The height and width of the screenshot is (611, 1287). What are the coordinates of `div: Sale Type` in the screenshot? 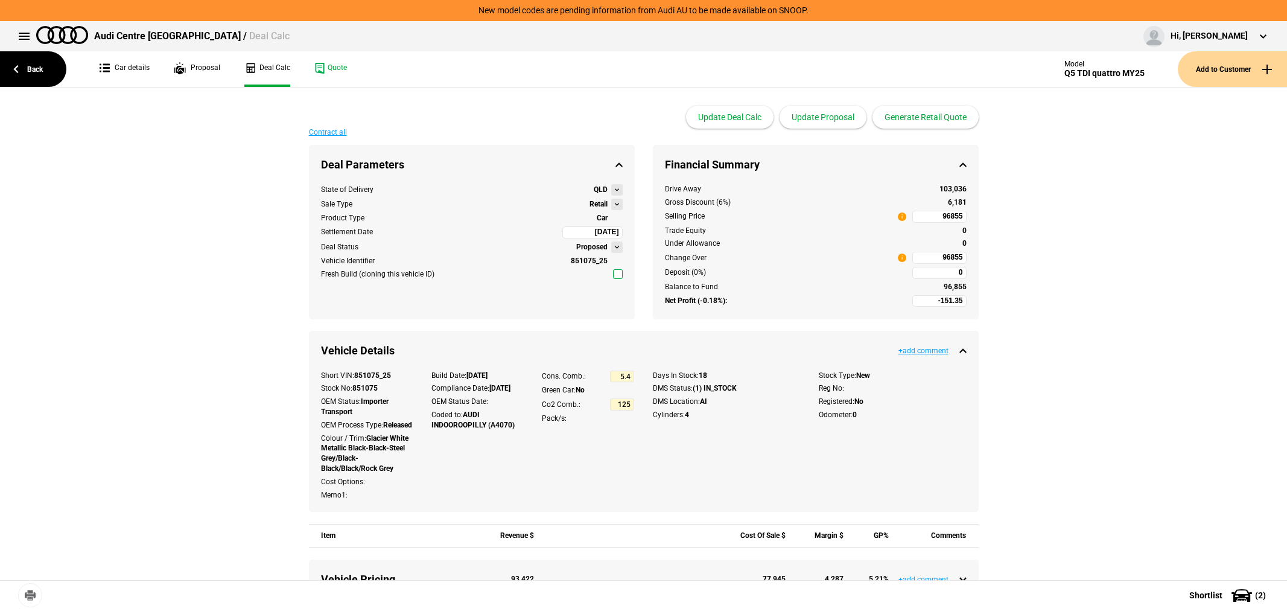 It's located at (337, 204).